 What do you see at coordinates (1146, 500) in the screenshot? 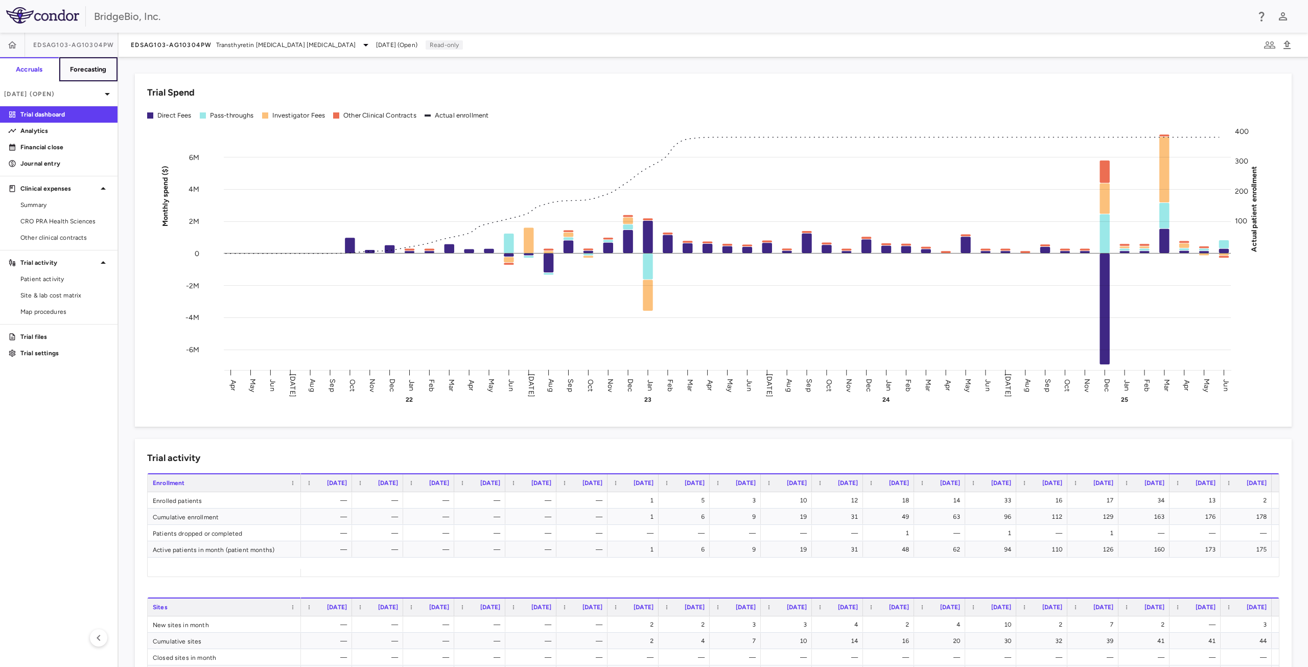
I see `div: 34` at bounding box center [1146, 500].